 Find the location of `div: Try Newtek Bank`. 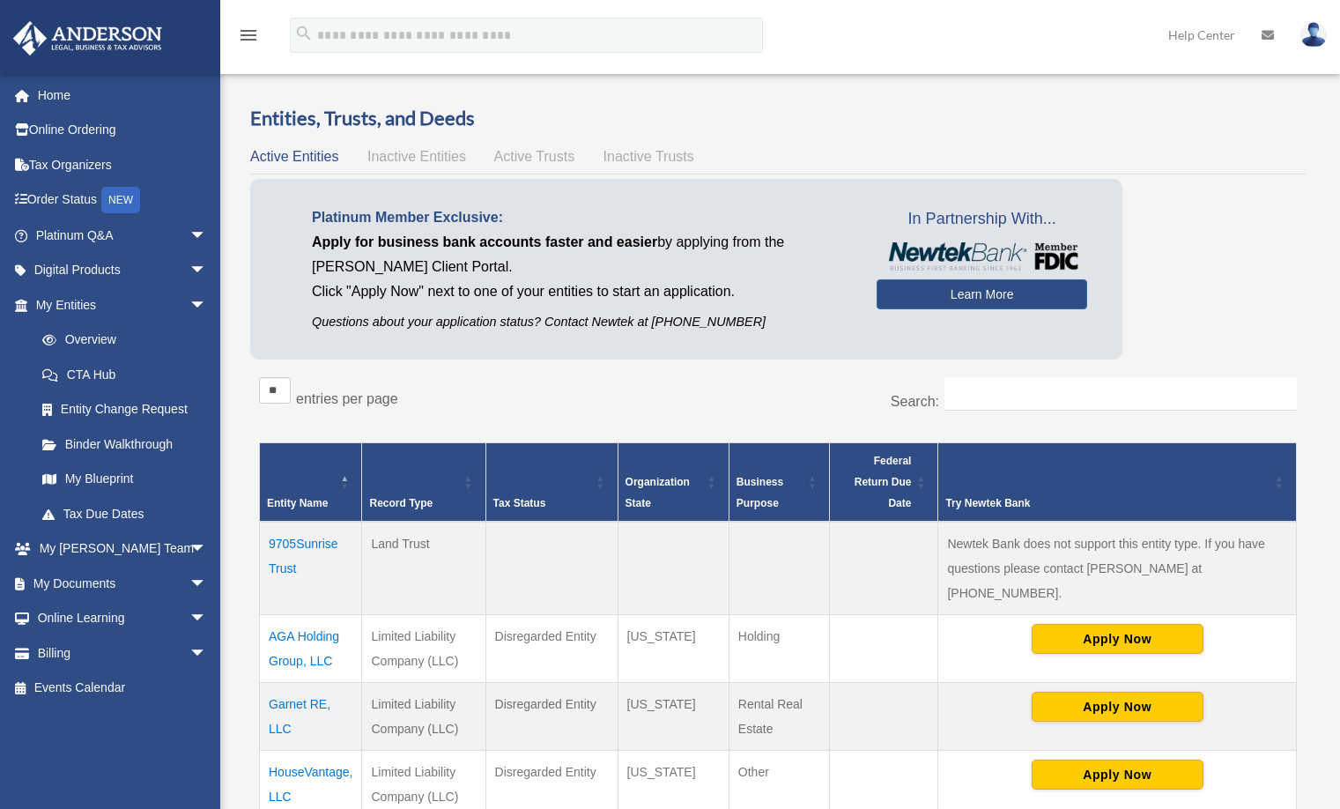

div: Try Newtek Bank is located at coordinates (1107, 503).